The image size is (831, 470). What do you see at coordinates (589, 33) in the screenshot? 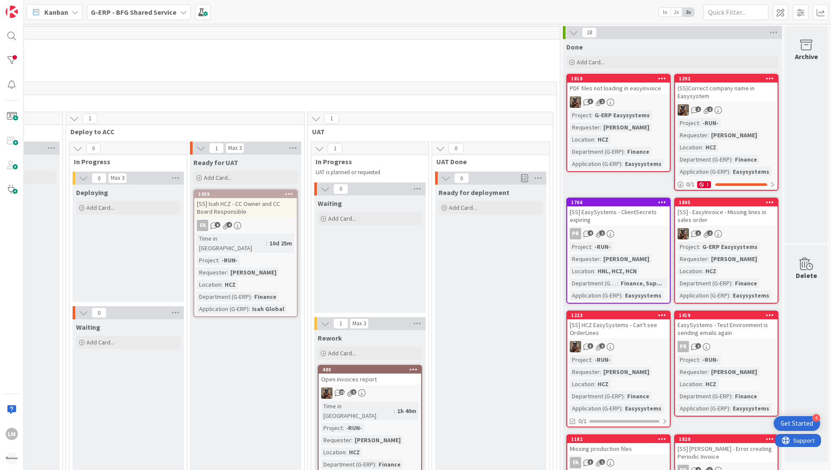
I see `span: 18` at bounding box center [589, 33].